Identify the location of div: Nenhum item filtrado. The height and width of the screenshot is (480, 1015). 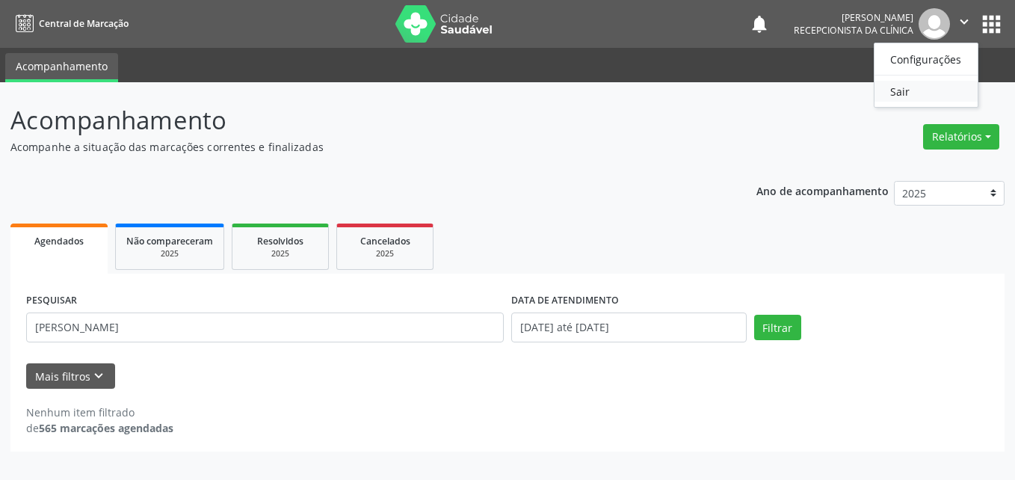
(99, 412).